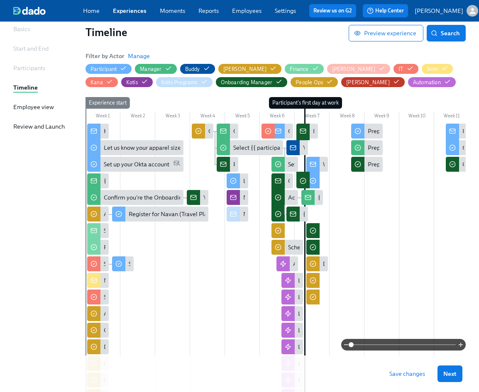 This screenshot has width=479, height=392. What do you see at coordinates (333, 181) in the screenshot?
I see `div: Let us know which Live Onboarding sessions you would like to attend` at bounding box center [333, 181].